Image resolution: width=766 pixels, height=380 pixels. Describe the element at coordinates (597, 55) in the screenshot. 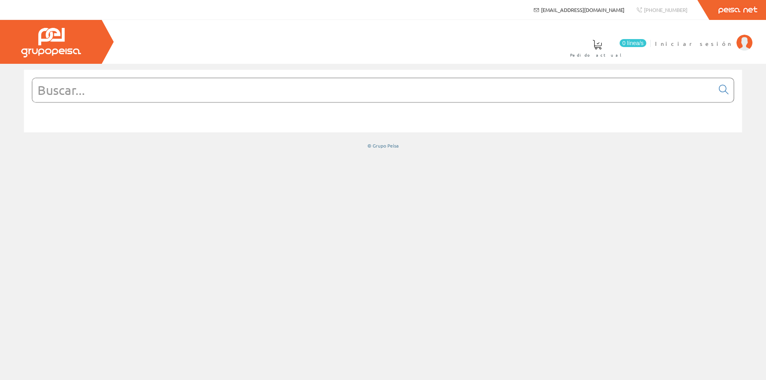

I see `span: Pedido actual` at that location.